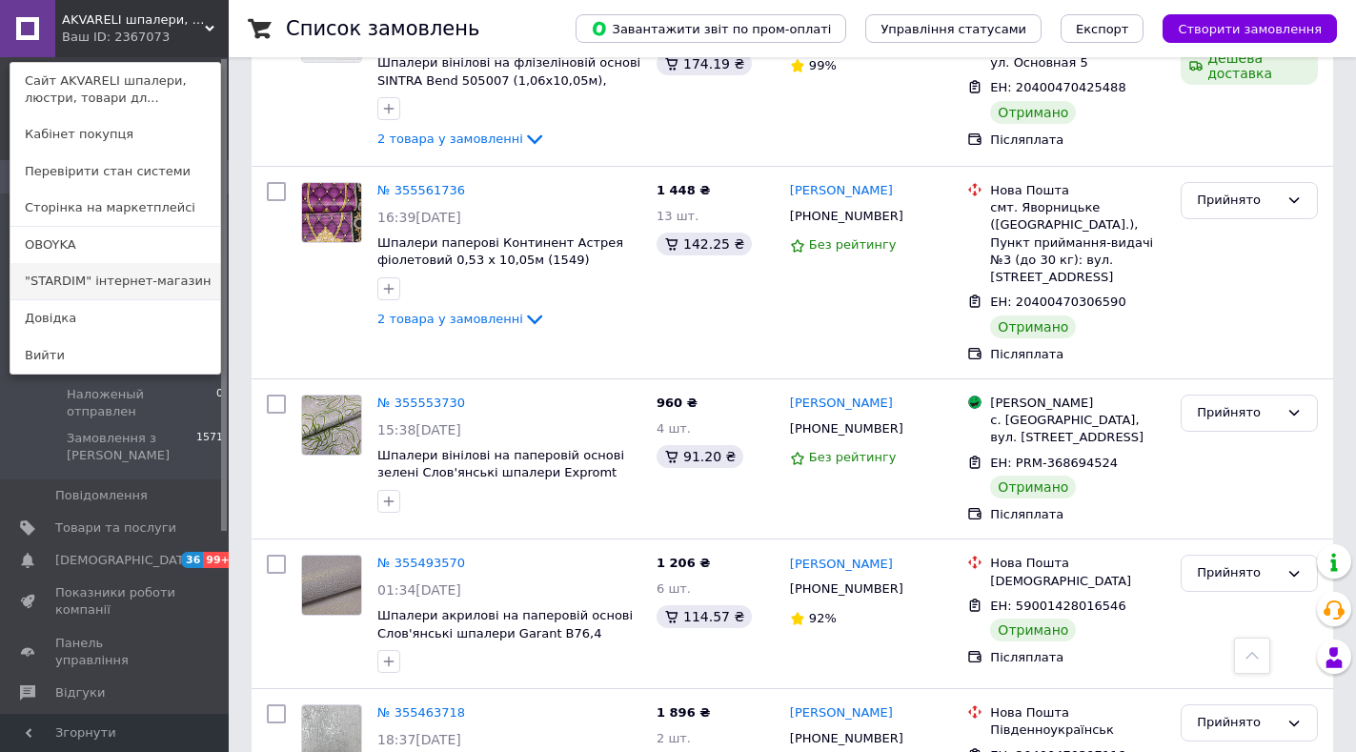  I want to click on a: Шпалери вінілові на паперовій основі зелені Слов'янські шпалери Expromt В58,4 0,53 х 10,05м (9447..., so click(500, 472).